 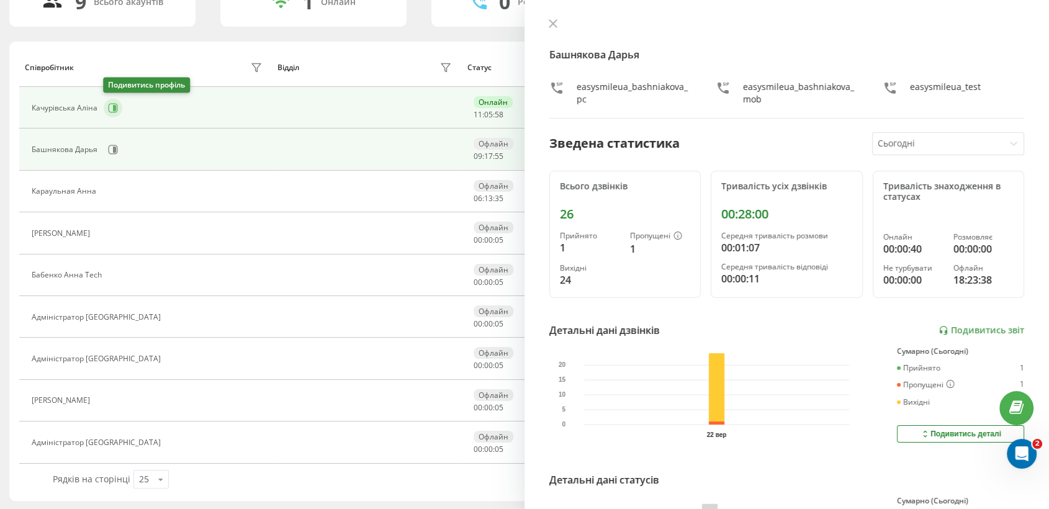 What do you see at coordinates (144, 479) in the screenshot?
I see `div: 25` at bounding box center [144, 479].